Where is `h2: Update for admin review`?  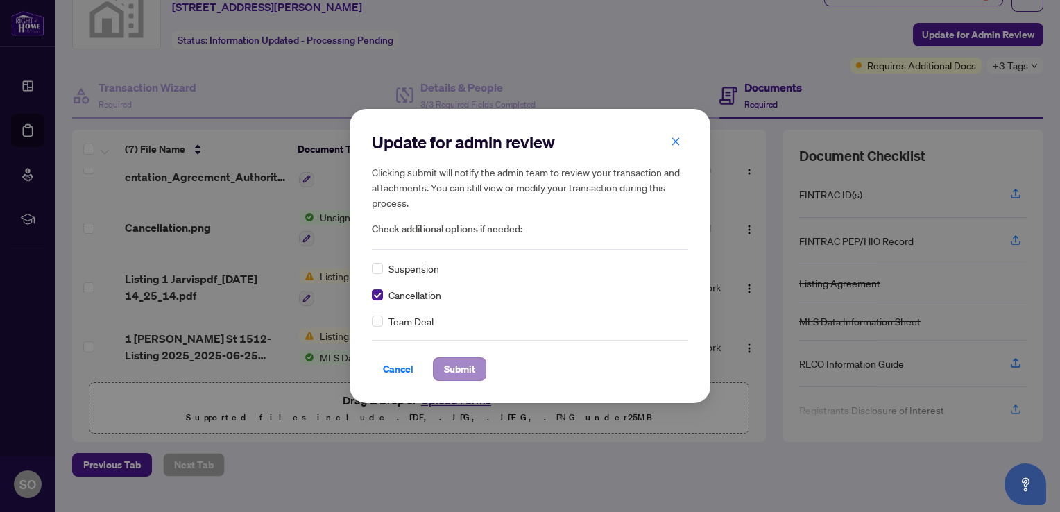
h2: Update for admin review is located at coordinates (530, 142).